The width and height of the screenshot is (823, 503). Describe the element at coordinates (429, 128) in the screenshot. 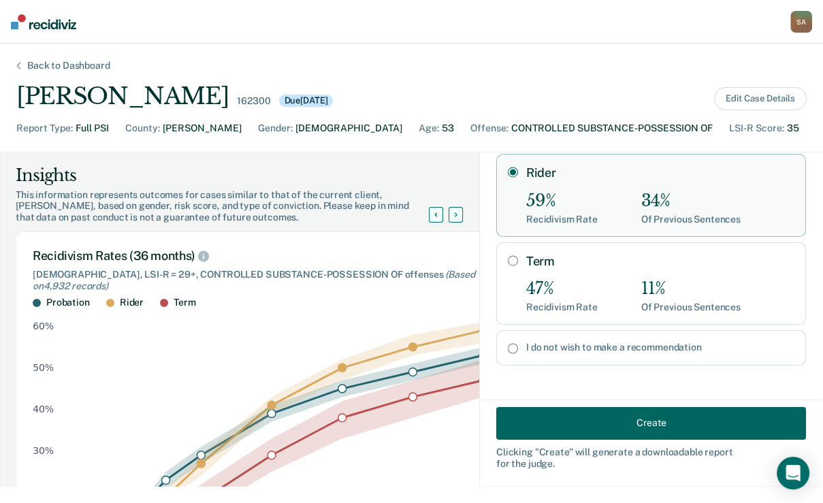

I see `div: Age :` at that location.